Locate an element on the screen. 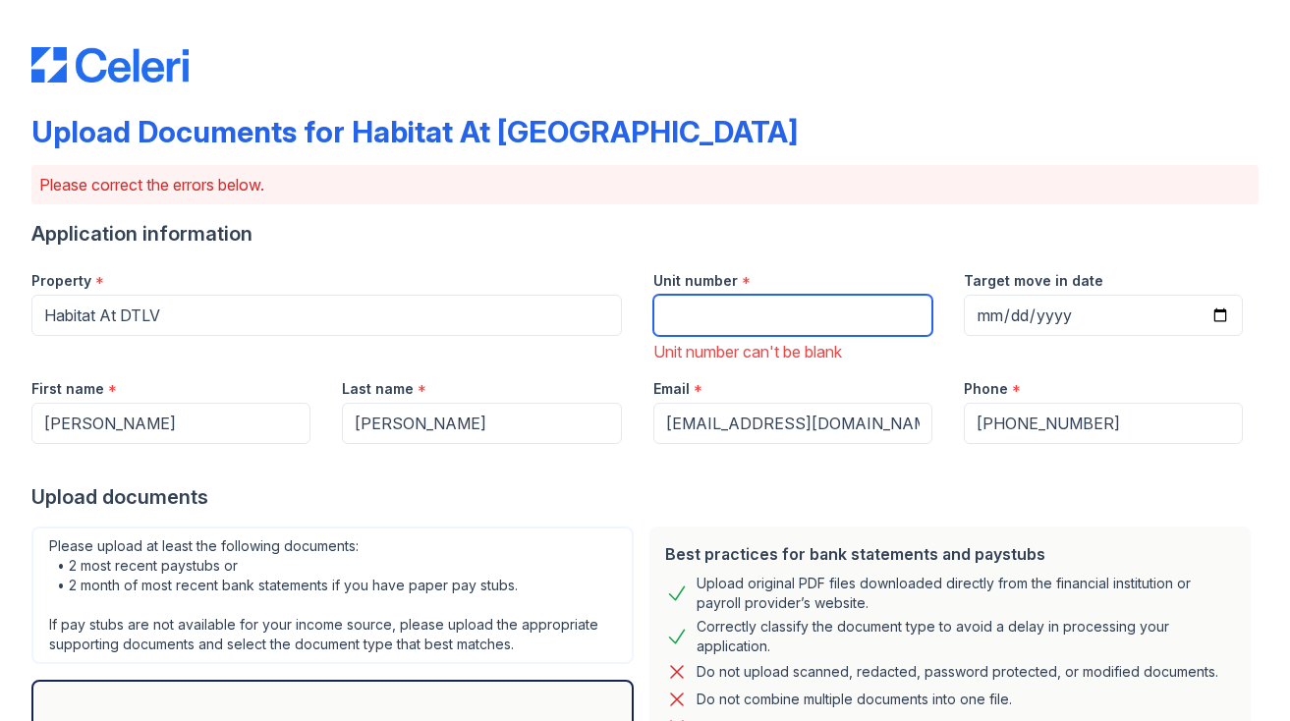  label: Unit number is located at coordinates (696, 281).